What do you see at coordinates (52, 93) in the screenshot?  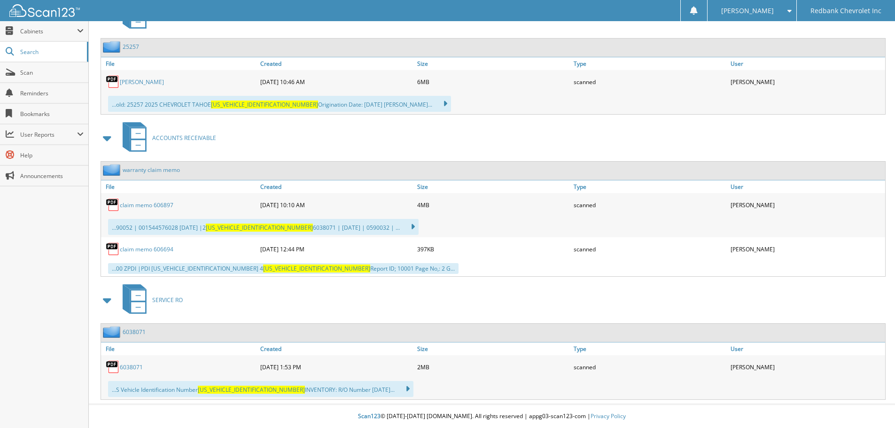 I see `span: Reminders` at bounding box center [52, 93].